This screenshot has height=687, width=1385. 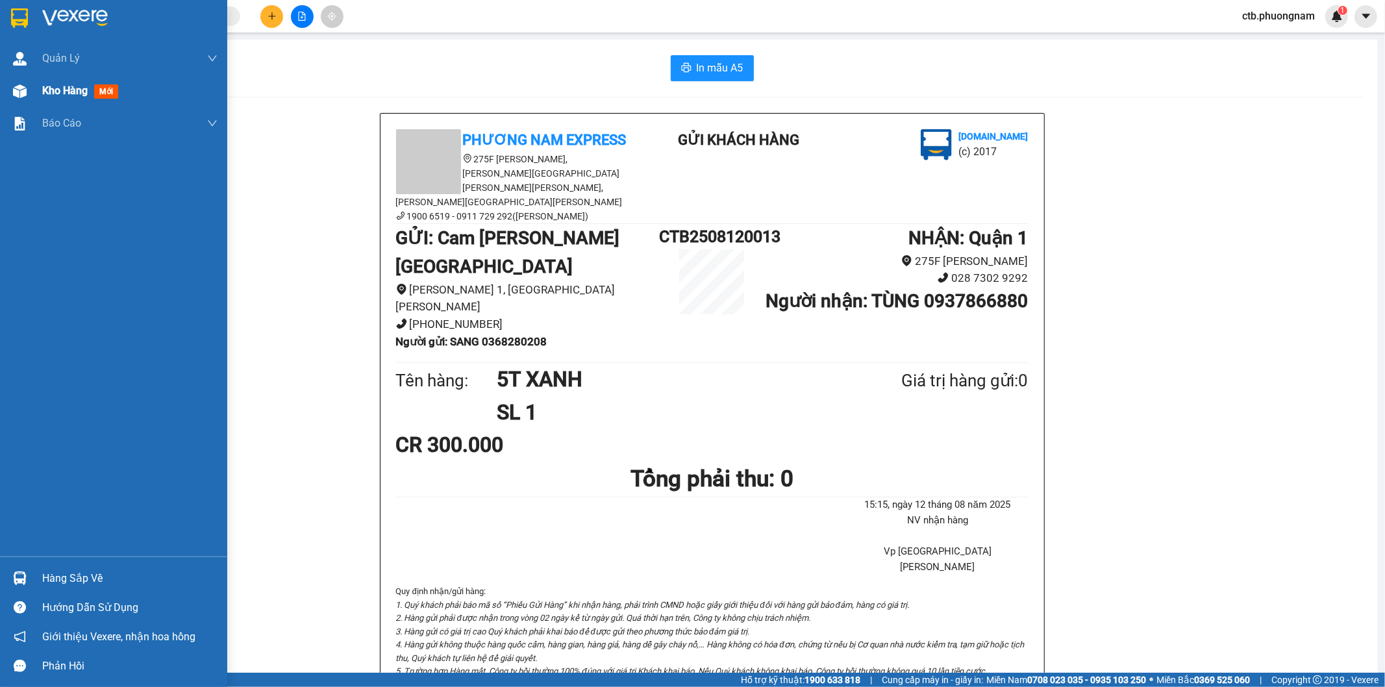 What do you see at coordinates (800, 680) in the screenshot?
I see `span: Hỗ trợ kỹ thuật:` at bounding box center [800, 680].